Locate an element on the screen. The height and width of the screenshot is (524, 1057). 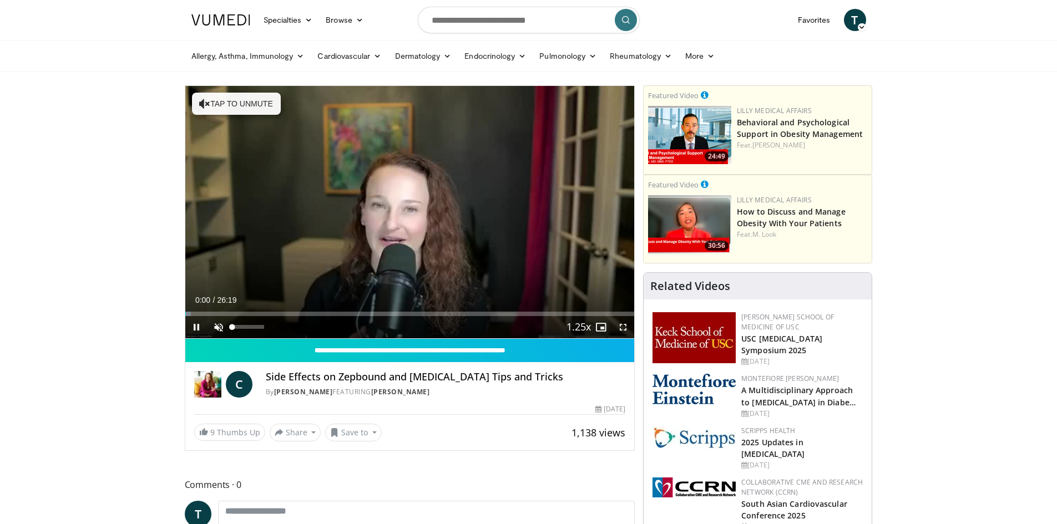
div: By FEATURING is located at coordinates (446, 392).